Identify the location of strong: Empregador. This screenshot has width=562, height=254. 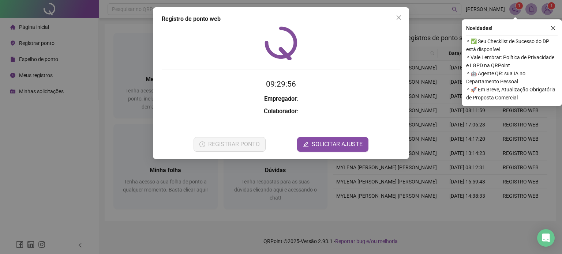
(280, 99).